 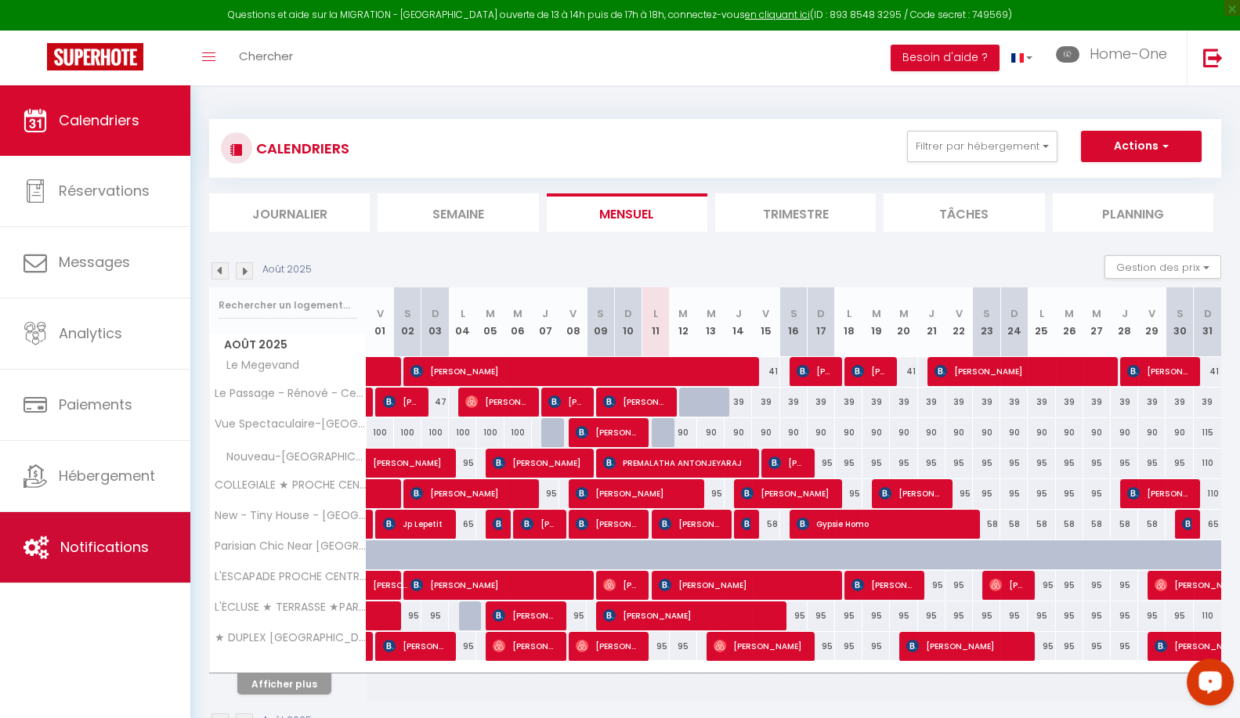 I want to click on div: 41, so click(x=1207, y=371).